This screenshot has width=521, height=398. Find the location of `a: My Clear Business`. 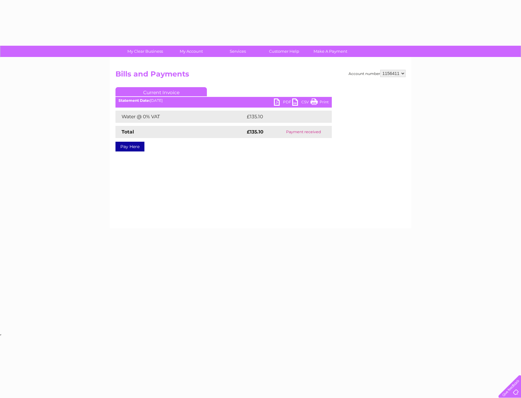

a: My Clear Business is located at coordinates (145, 51).